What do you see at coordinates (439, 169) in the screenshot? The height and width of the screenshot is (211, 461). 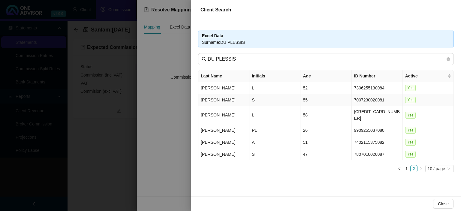 I see `div: Page Size` at bounding box center [439, 169].